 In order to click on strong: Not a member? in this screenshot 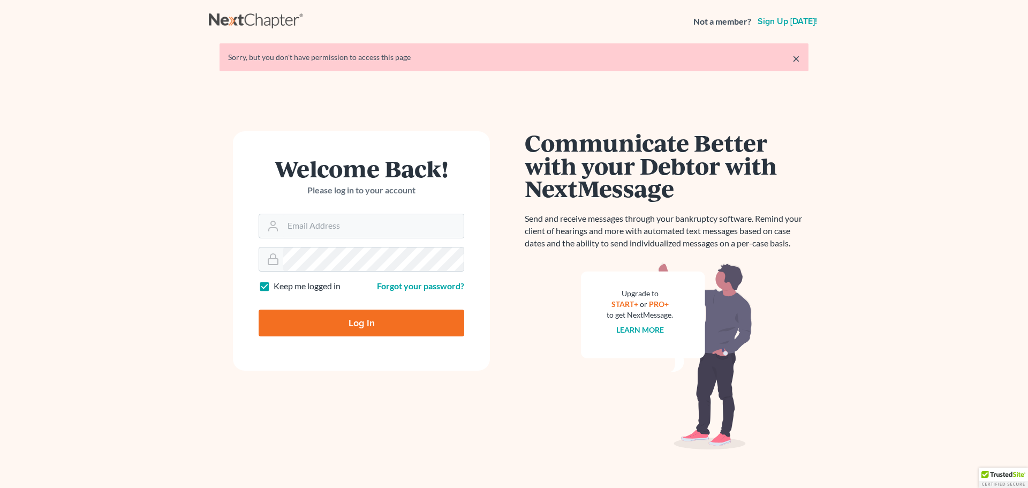, I will do `click(722, 21)`.